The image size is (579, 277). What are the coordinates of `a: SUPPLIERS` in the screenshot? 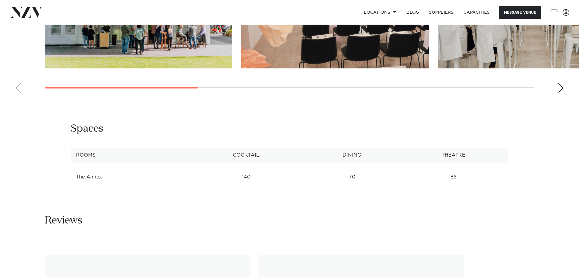 It's located at (441, 12).